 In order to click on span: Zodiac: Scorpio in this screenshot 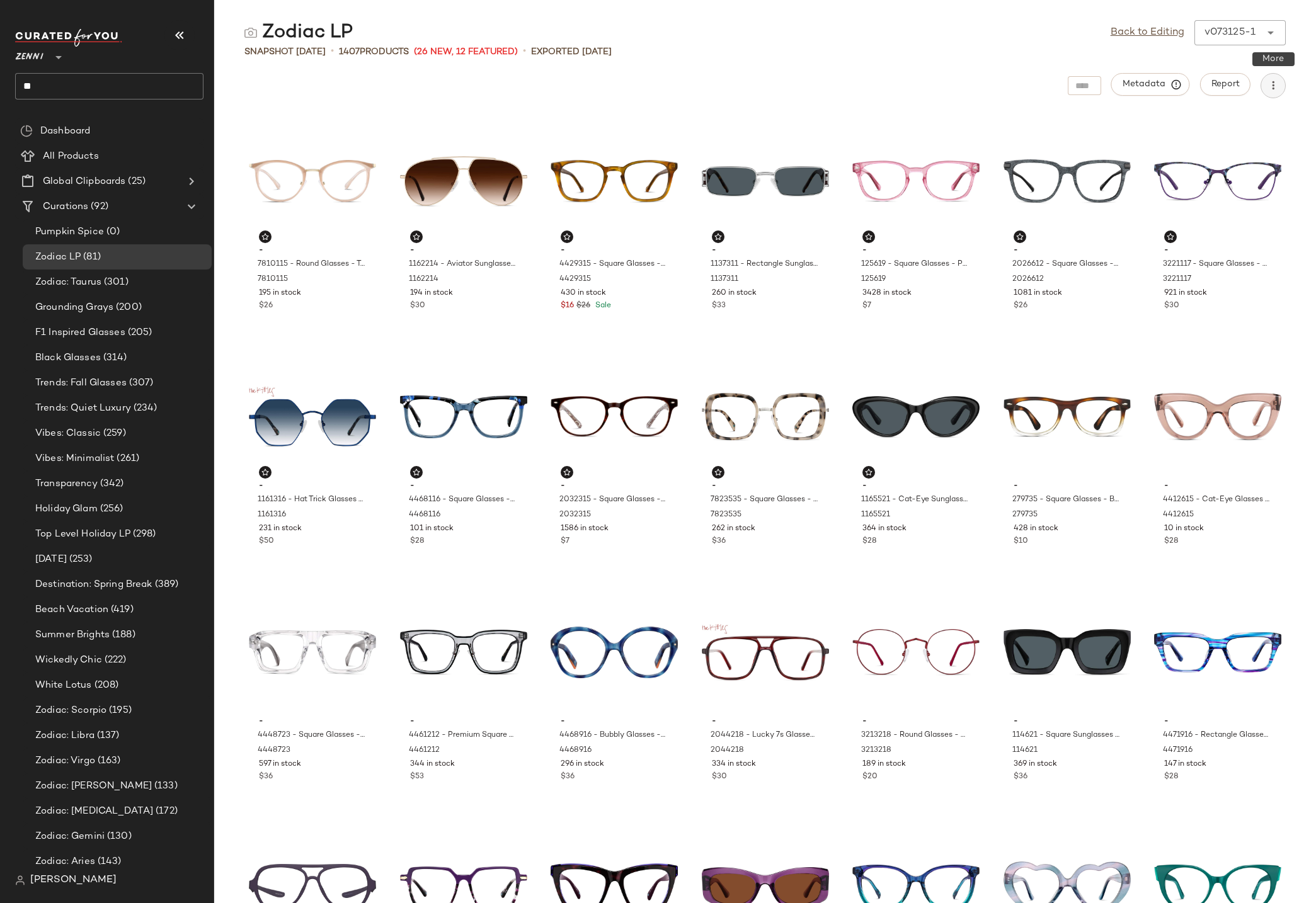, I will do `click(70, 710)`.